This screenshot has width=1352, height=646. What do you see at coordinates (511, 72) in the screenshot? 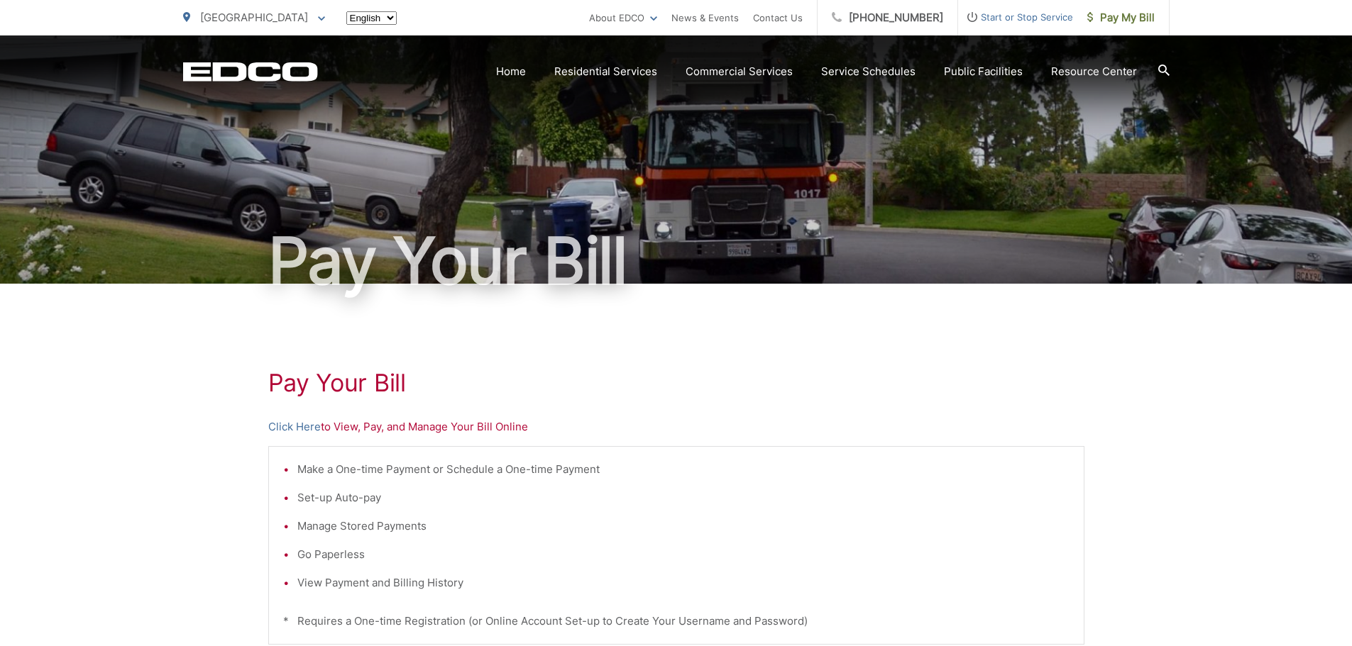
I see `a: Home` at bounding box center [511, 72].